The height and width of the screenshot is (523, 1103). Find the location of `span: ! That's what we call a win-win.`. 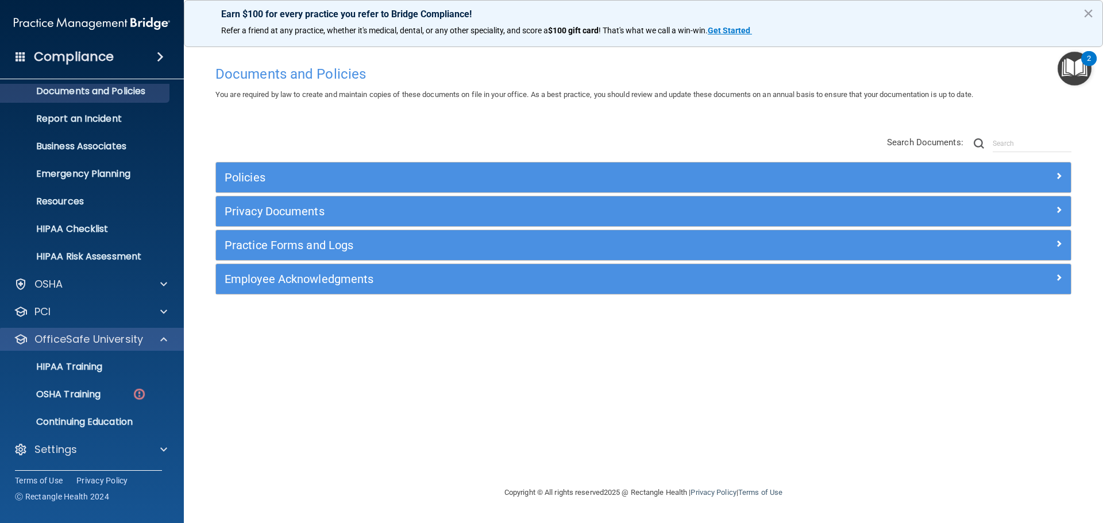

span: ! That's what we call a win-win. is located at coordinates (653, 30).